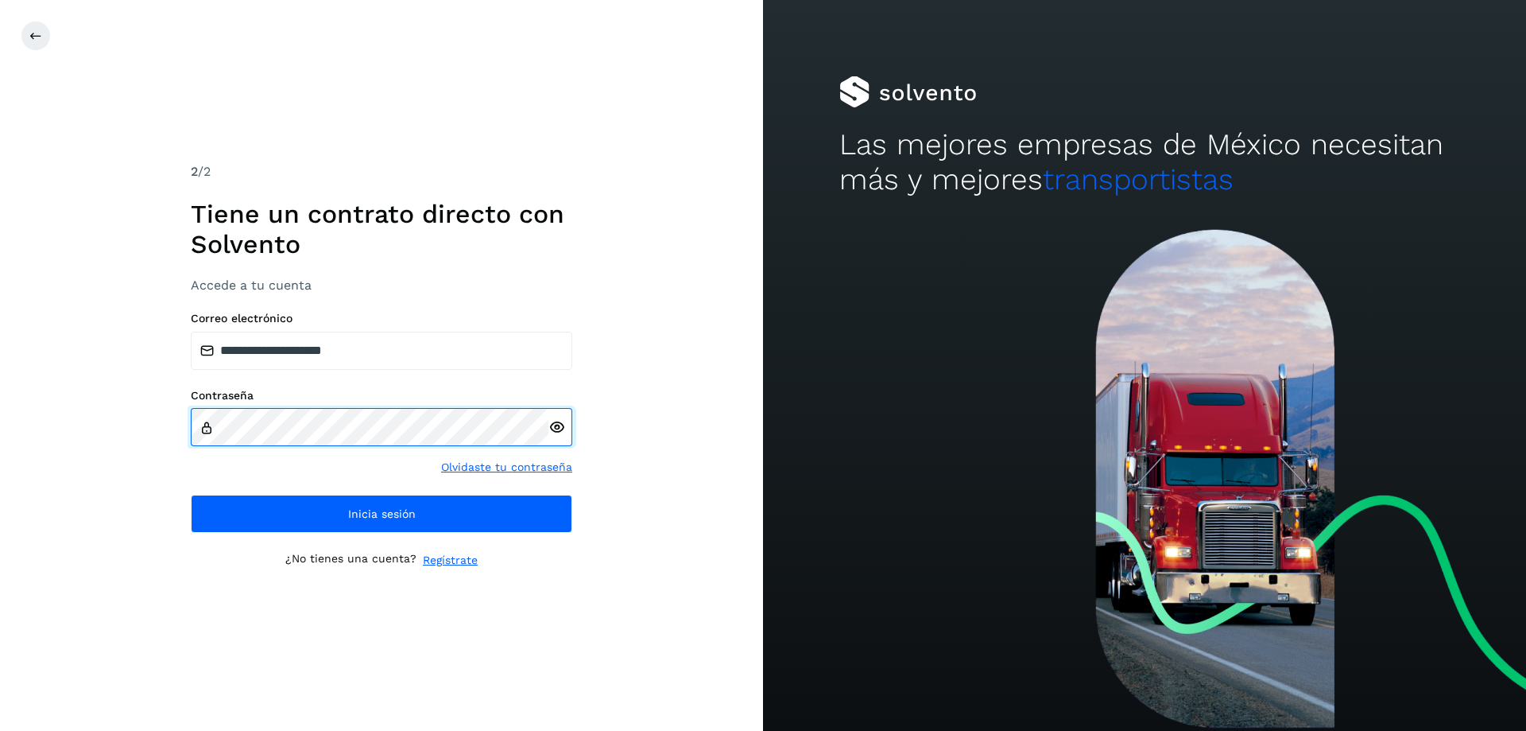 The width and height of the screenshot is (1526, 731). I want to click on label: Correo electrónico, so click(382, 318).